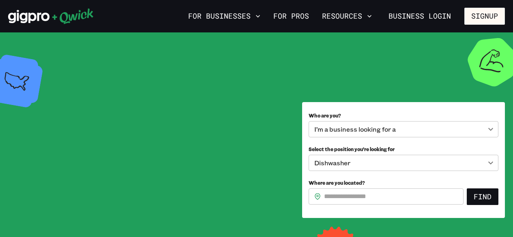  I want to click on div: Dishwasher, so click(404, 163).